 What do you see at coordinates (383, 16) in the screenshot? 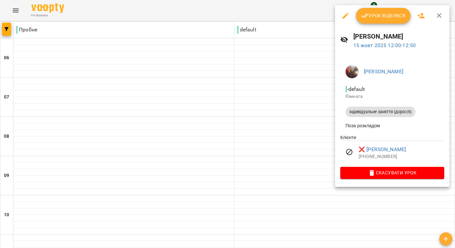
I see `span: Урок відбувся` at bounding box center [383, 16].